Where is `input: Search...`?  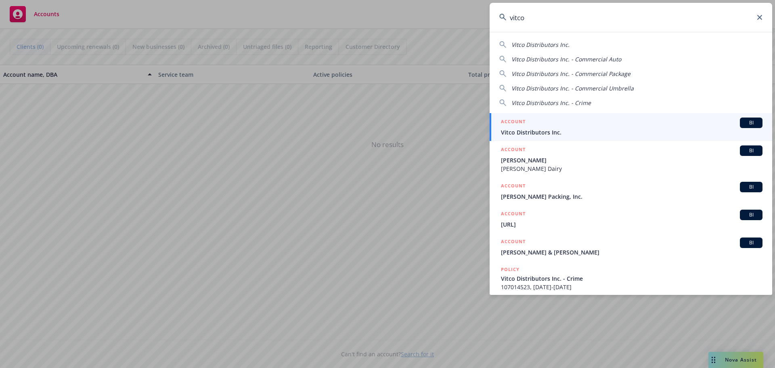 input: Search... is located at coordinates (631, 17).